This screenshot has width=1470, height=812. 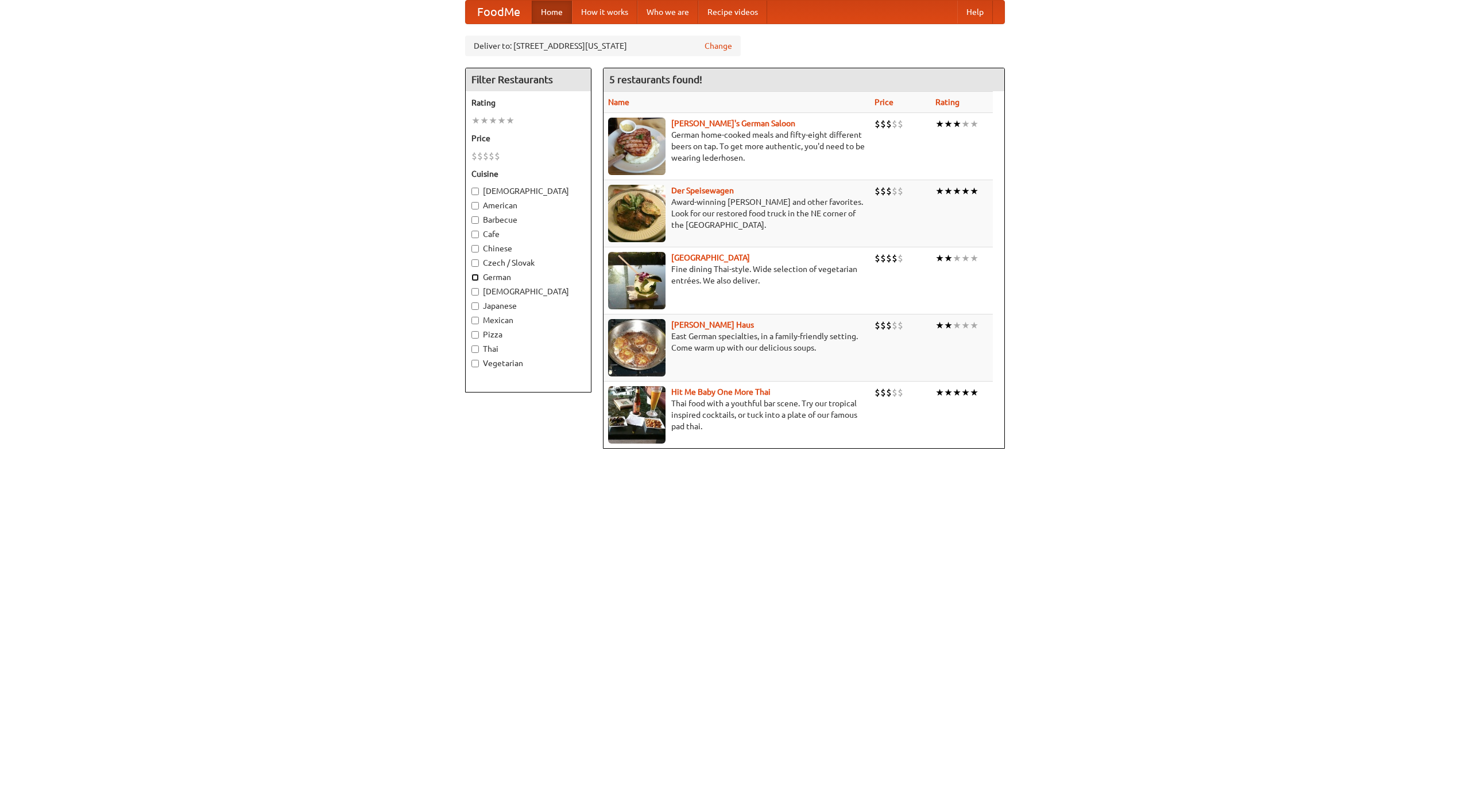 I want to click on input: Barbecue, so click(x=475, y=220).